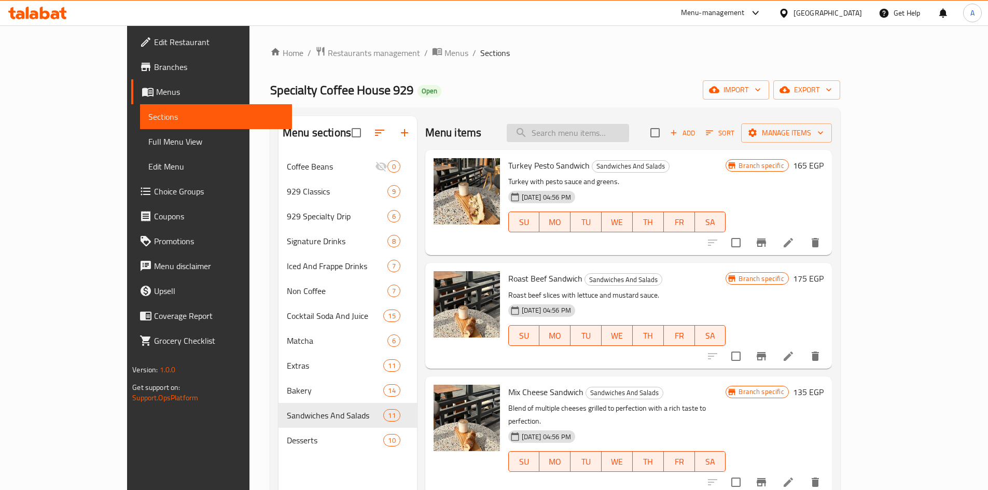  What do you see at coordinates (394, 216) in the screenshot?
I see `span: 6` at bounding box center [394, 216].